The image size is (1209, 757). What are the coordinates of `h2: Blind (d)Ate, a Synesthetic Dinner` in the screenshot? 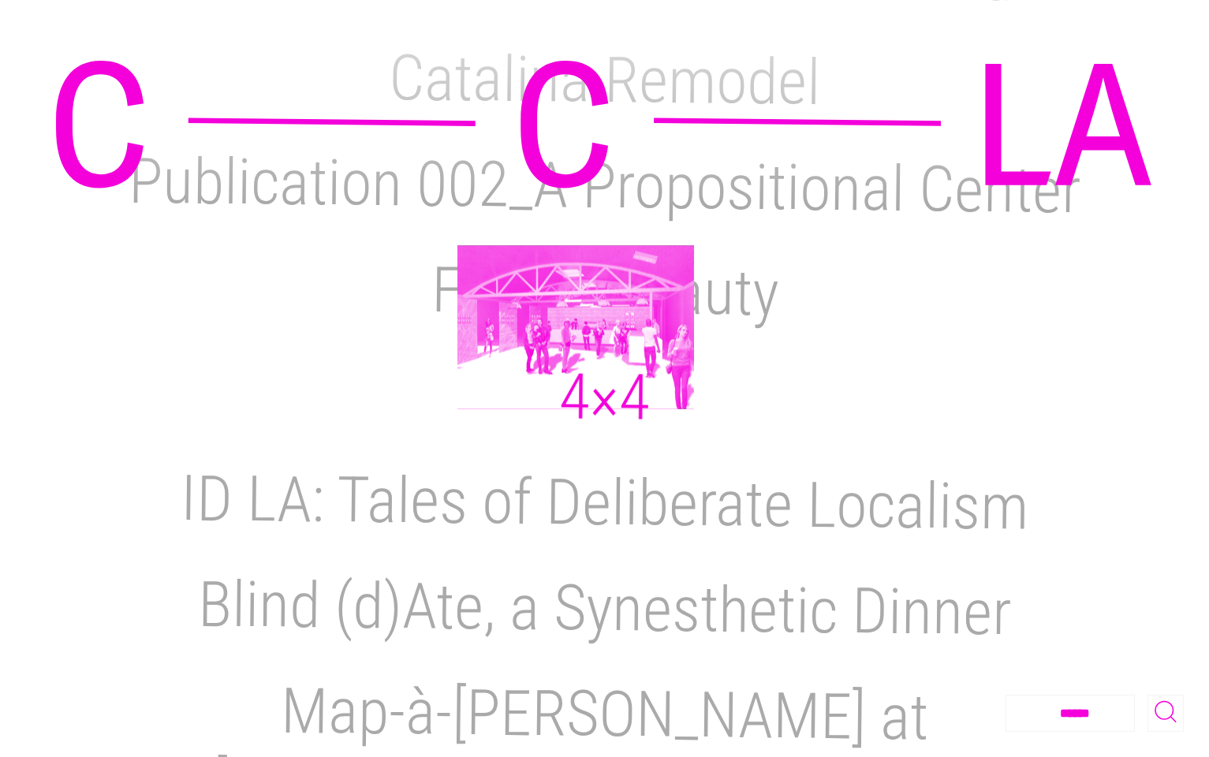 It's located at (605, 609).